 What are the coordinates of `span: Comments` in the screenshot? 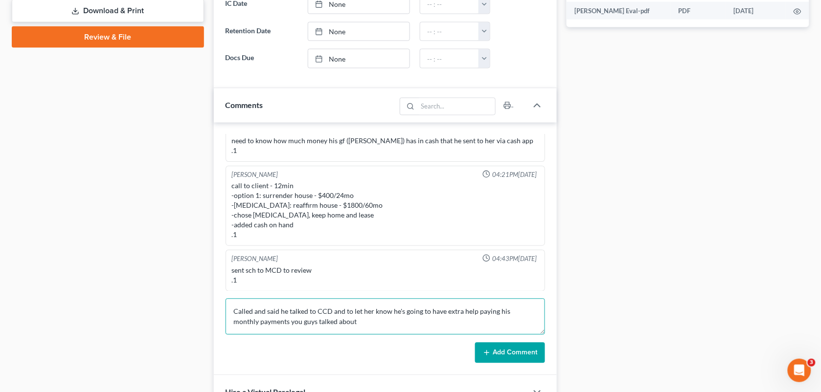 It's located at (244, 105).